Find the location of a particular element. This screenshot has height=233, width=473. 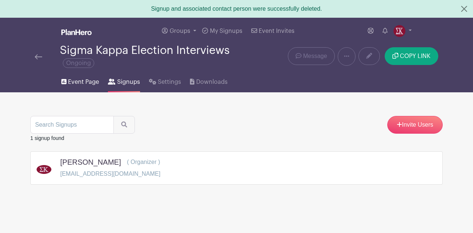

a: My Signups is located at coordinates (222, 31).